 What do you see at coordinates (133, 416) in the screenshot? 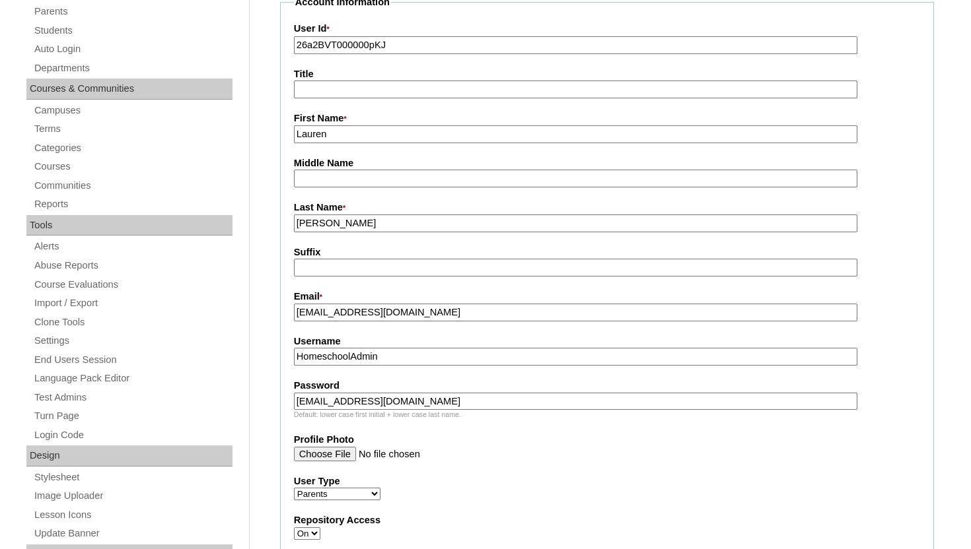
I see `a: Turn Page` at bounding box center [133, 416].